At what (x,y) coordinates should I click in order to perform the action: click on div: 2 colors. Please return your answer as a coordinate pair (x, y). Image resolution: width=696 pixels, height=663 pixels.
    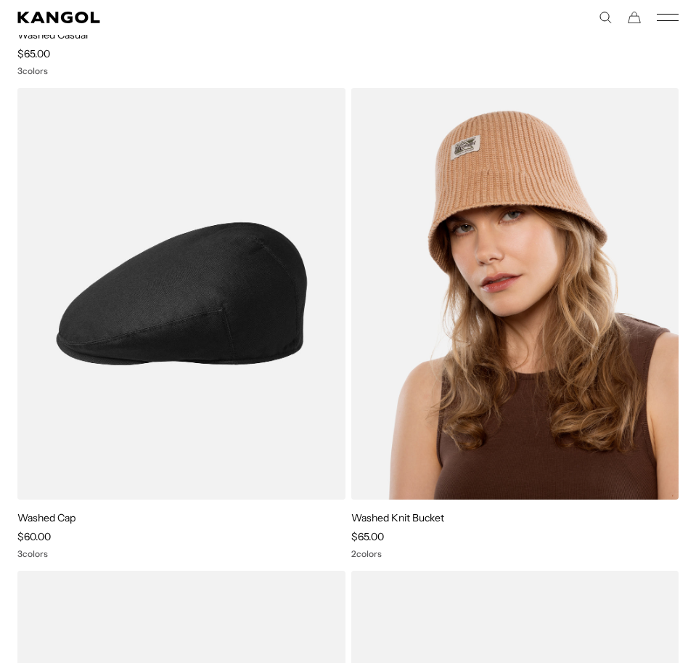
    Looking at the image, I should click on (516, 554).